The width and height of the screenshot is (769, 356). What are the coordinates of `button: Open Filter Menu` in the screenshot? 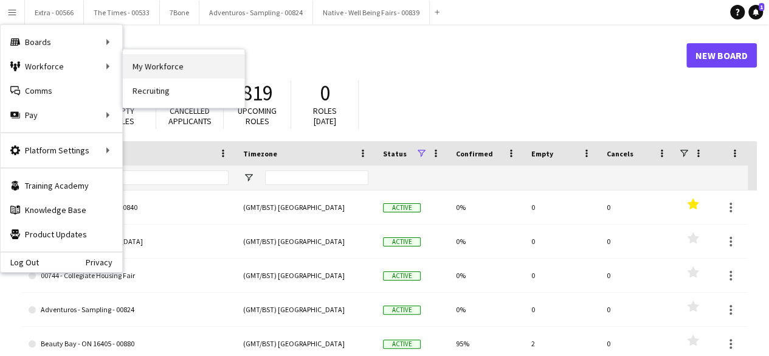 It's located at (249, 177).